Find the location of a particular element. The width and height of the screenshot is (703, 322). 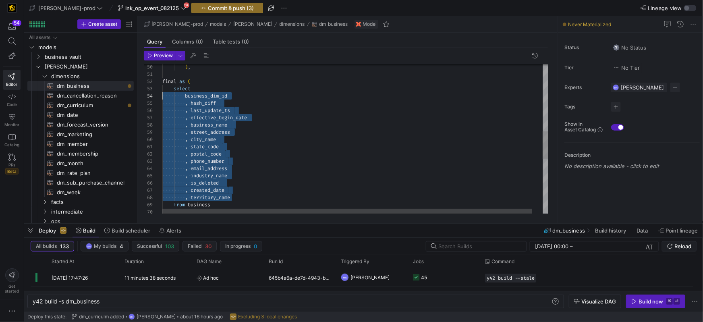

div: 51 is located at coordinates (148, 74).